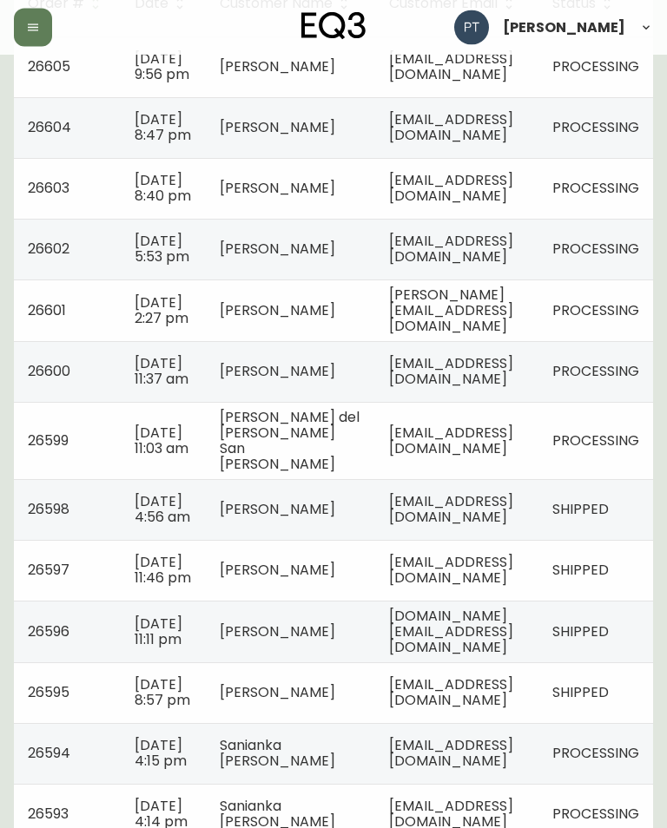 The height and width of the screenshot is (828, 667). Describe the element at coordinates (48, 814) in the screenshot. I see `span: 26593` at that location.